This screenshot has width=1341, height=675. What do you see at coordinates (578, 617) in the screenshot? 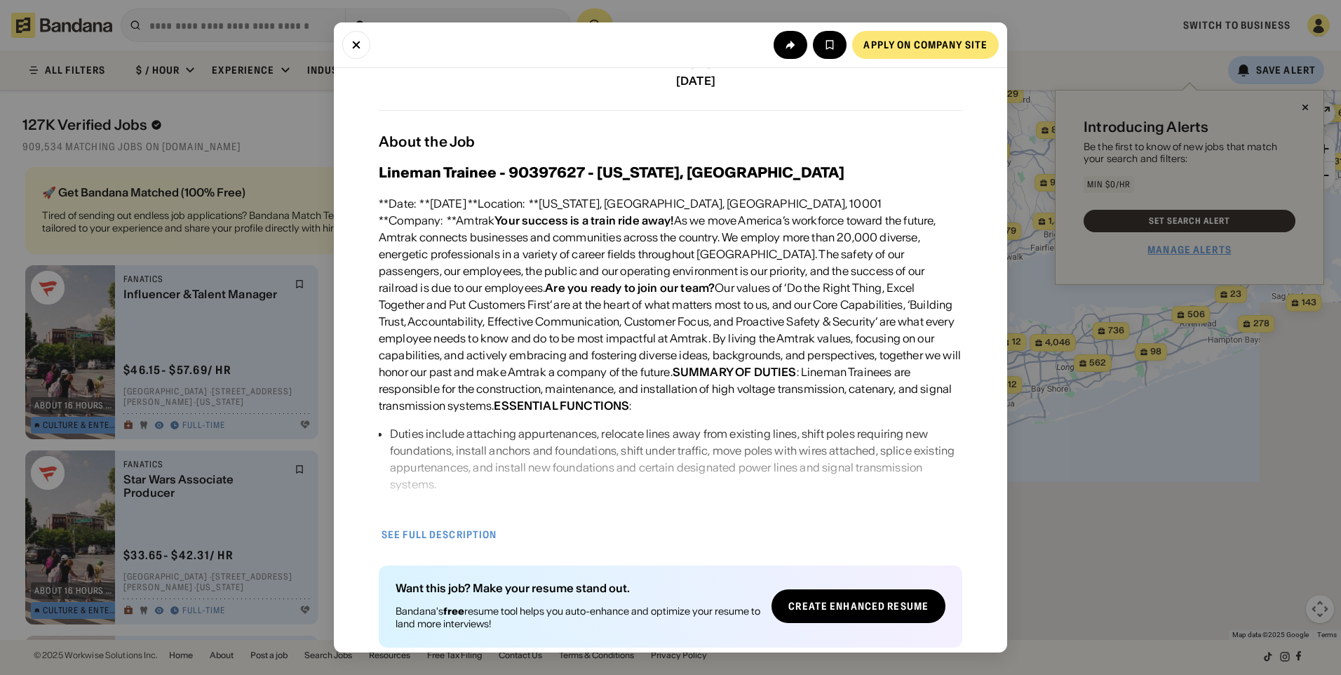
I see `div: Bandana's resume tool helps you auto-enhance and optimize your resume to land more interviews!` at bounding box center [578, 617].